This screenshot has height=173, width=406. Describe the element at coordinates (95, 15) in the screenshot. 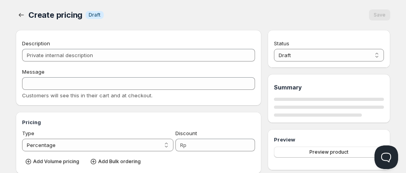

I see `span: Draft` at that location.